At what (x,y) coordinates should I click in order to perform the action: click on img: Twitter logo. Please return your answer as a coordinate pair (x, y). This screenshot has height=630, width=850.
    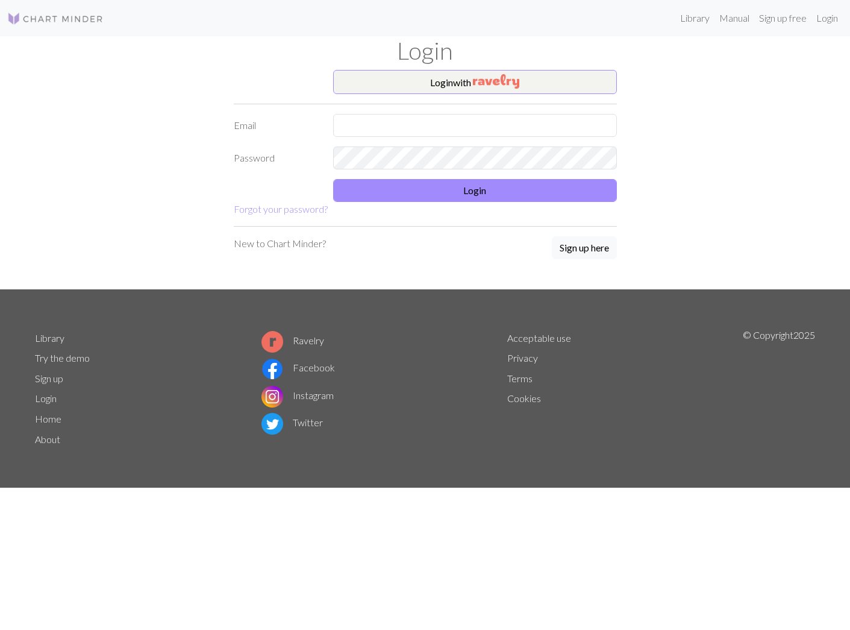
    Looking at the image, I should click on (272, 424).